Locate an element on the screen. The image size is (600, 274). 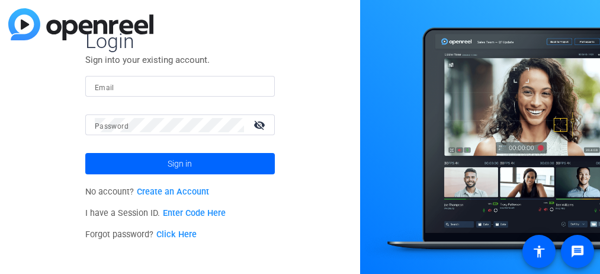
img: blue-gradient.svg is located at coordinates (81, 24).